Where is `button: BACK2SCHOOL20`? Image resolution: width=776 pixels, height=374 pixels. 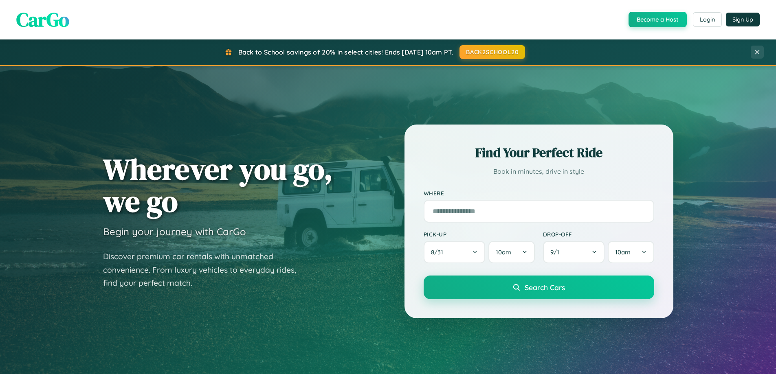
button: BACK2SCHOOL20 is located at coordinates (492, 52).